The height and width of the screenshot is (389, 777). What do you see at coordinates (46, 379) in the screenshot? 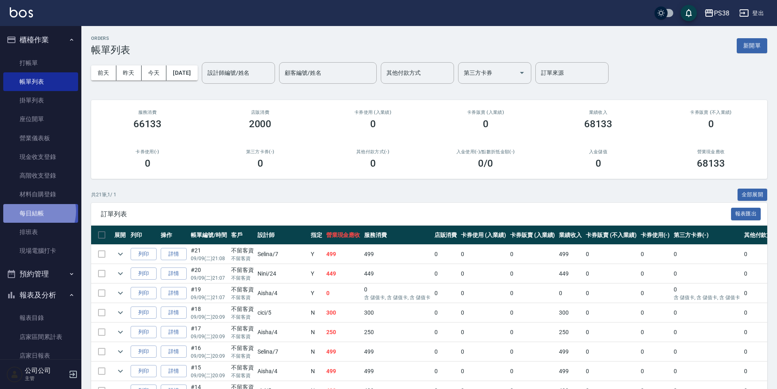
I see `p: 主管` at bounding box center [46, 379].